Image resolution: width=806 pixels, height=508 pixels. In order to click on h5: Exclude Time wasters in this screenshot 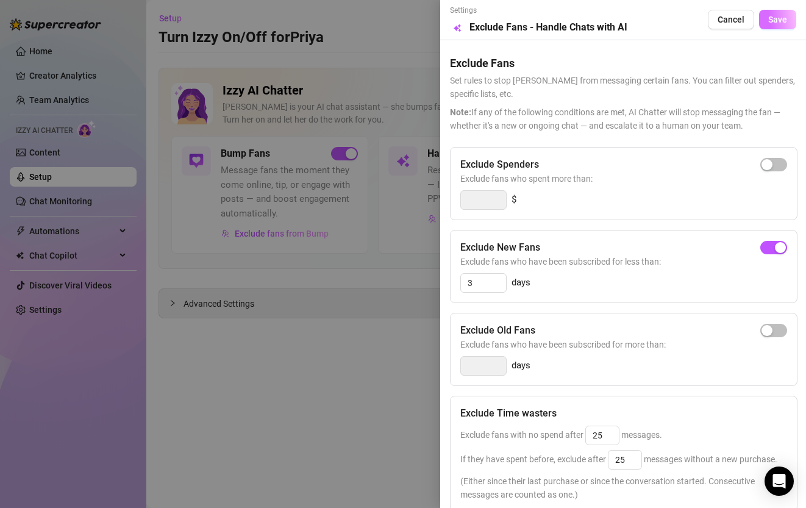, I will do `click(509, 414)`.